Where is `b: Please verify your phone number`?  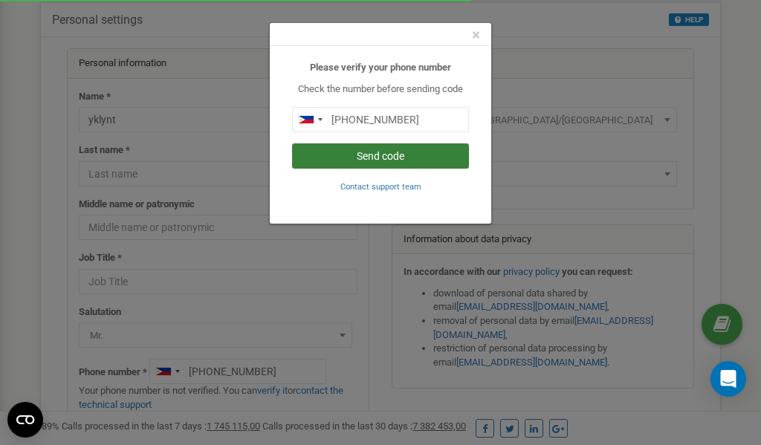 b: Please verify your phone number is located at coordinates (380, 67).